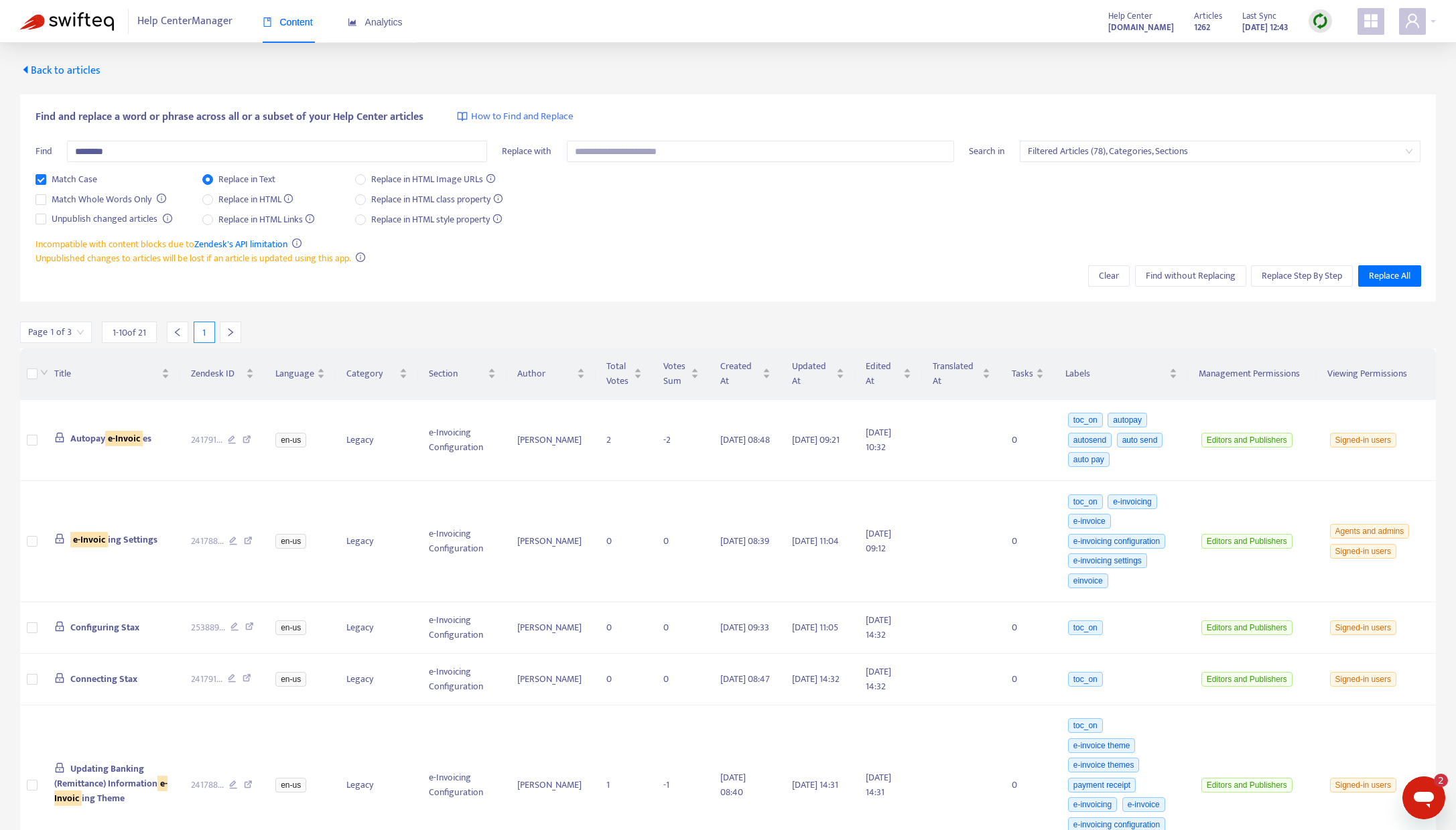 The height and width of the screenshot is (830, 1456). Describe the element at coordinates (44, 150) in the screenshot. I see `span: Find` at that location.